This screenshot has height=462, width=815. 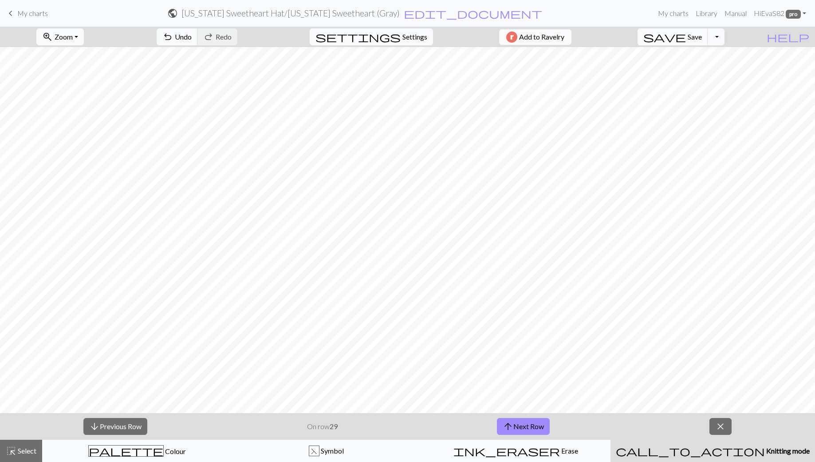 What do you see at coordinates (713, 451) in the screenshot?
I see `button: Knitting mode` at bounding box center [713, 451].